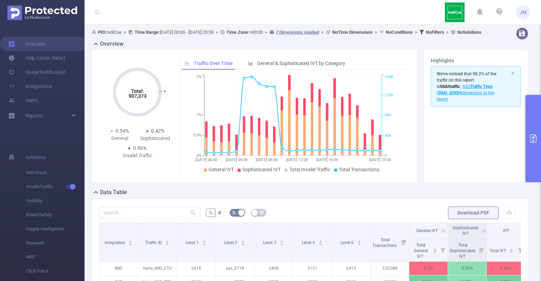 This screenshot has width=541, height=281. What do you see at coordinates (137, 96) in the screenshot?
I see `tspan: 907,373` at bounding box center [137, 96].